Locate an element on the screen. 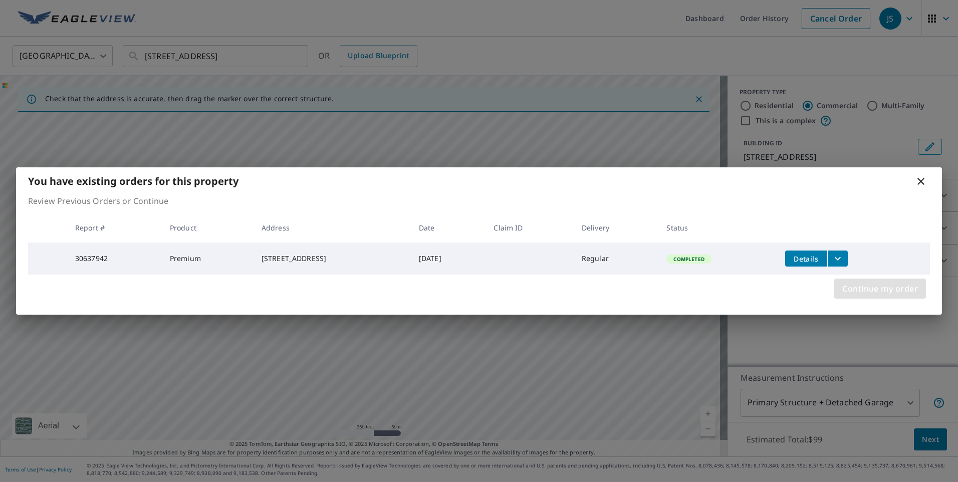  button: Continue my order is located at coordinates (880, 289).